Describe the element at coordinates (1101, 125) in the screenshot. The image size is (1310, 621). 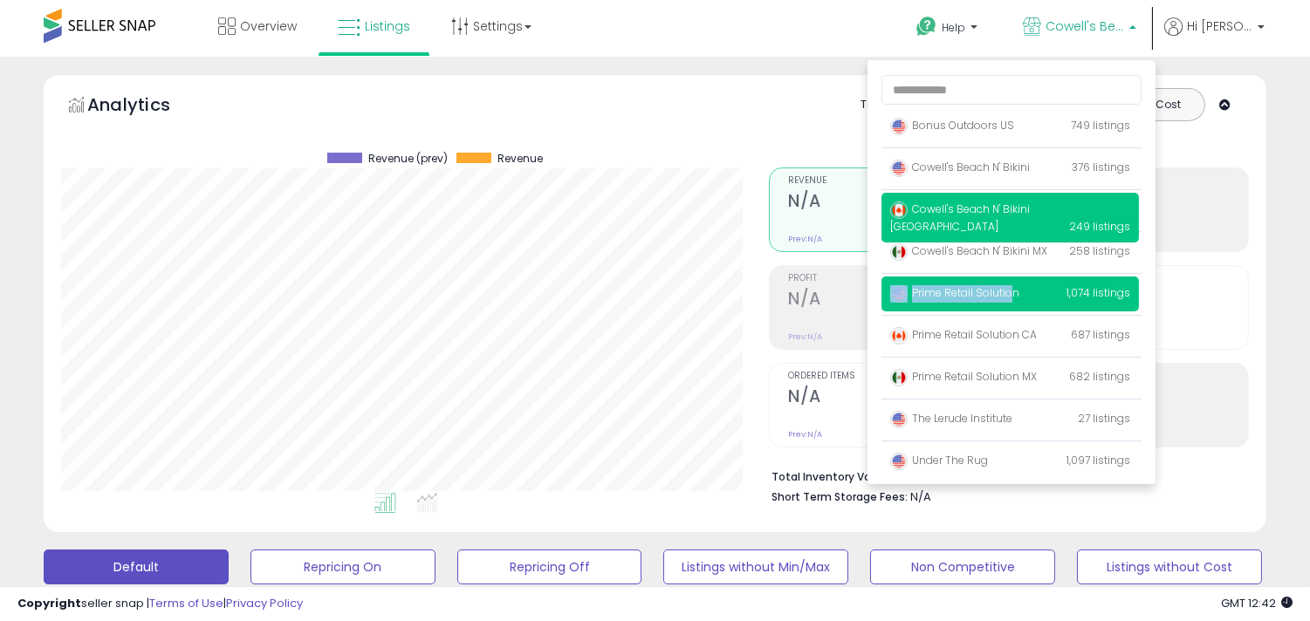
I see `span: 749 listings` at that location.